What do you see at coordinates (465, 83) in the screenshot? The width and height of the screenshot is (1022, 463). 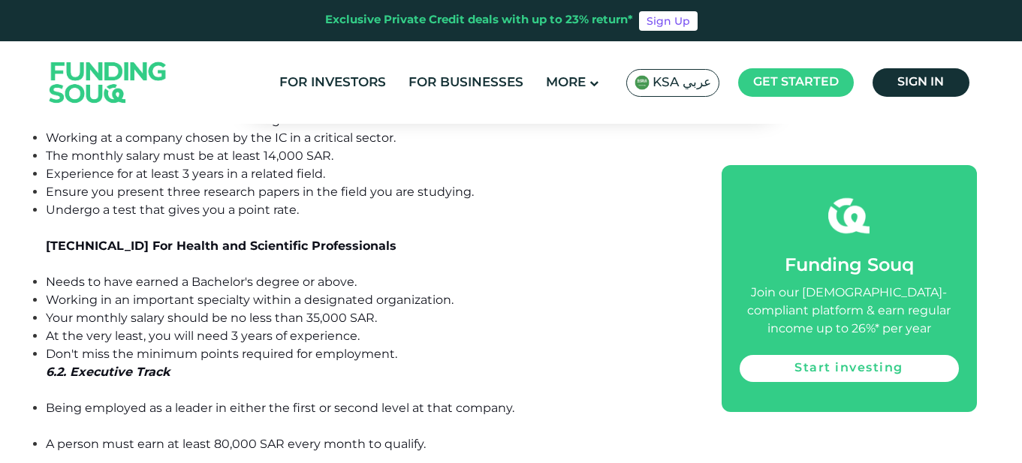 I see `a: For Businesses` at bounding box center [465, 83].